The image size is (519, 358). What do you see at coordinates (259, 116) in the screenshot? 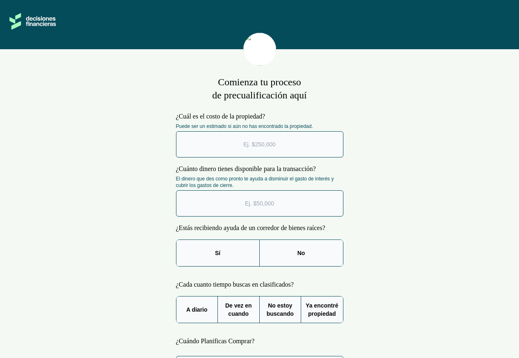
I see `h3: ¿Cuál es el costo de la propiedad?` at bounding box center [259, 116].